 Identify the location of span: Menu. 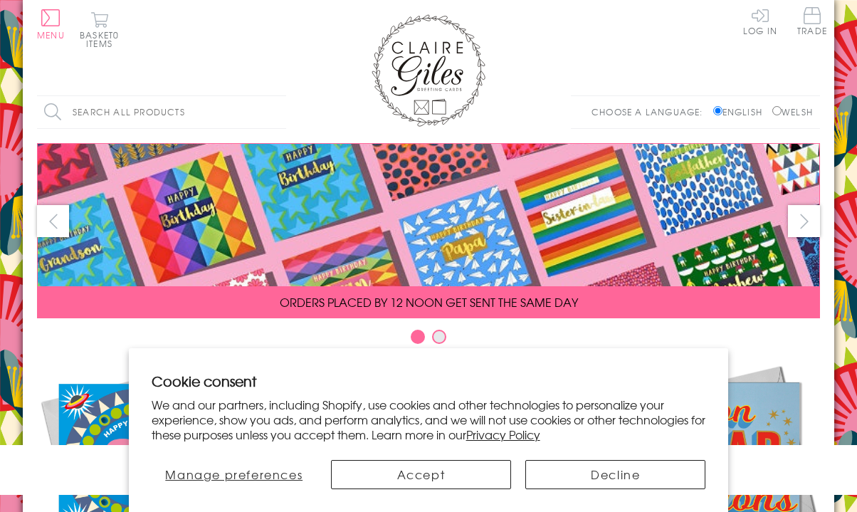
(51, 35).